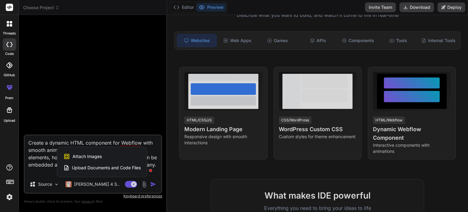 The image size is (468, 212). What do you see at coordinates (9, 75) in the screenshot?
I see `label: GitHub` at bounding box center [9, 75].